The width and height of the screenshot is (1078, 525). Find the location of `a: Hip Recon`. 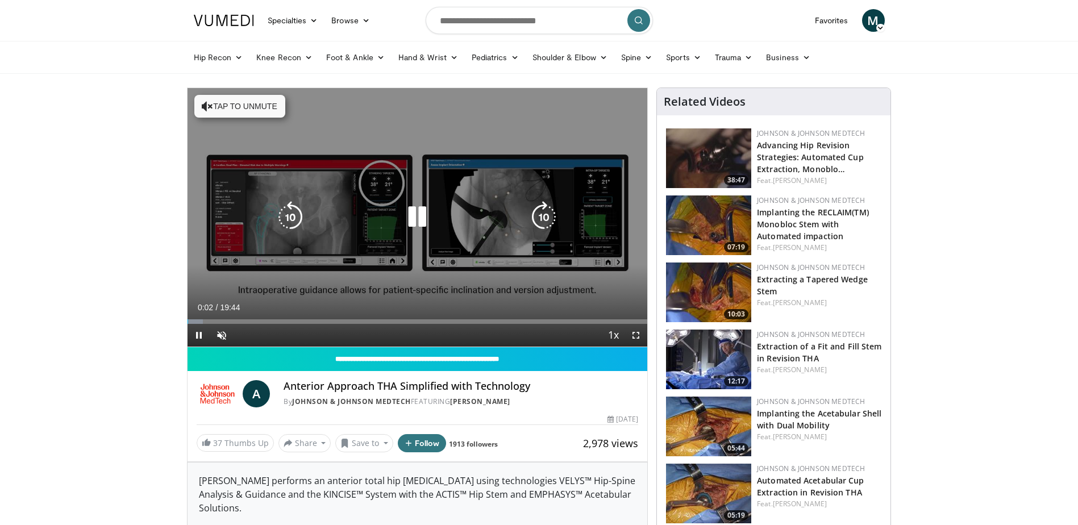

a: Hip Recon is located at coordinates (218, 57).